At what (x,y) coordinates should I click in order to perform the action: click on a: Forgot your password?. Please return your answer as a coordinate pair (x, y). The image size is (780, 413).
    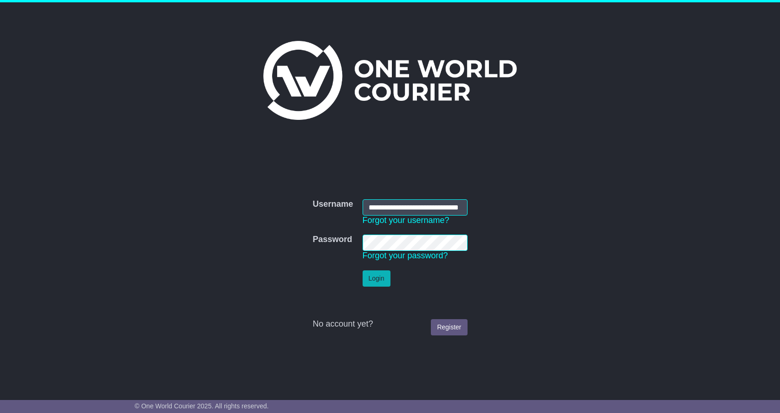
    Looking at the image, I should click on (405, 255).